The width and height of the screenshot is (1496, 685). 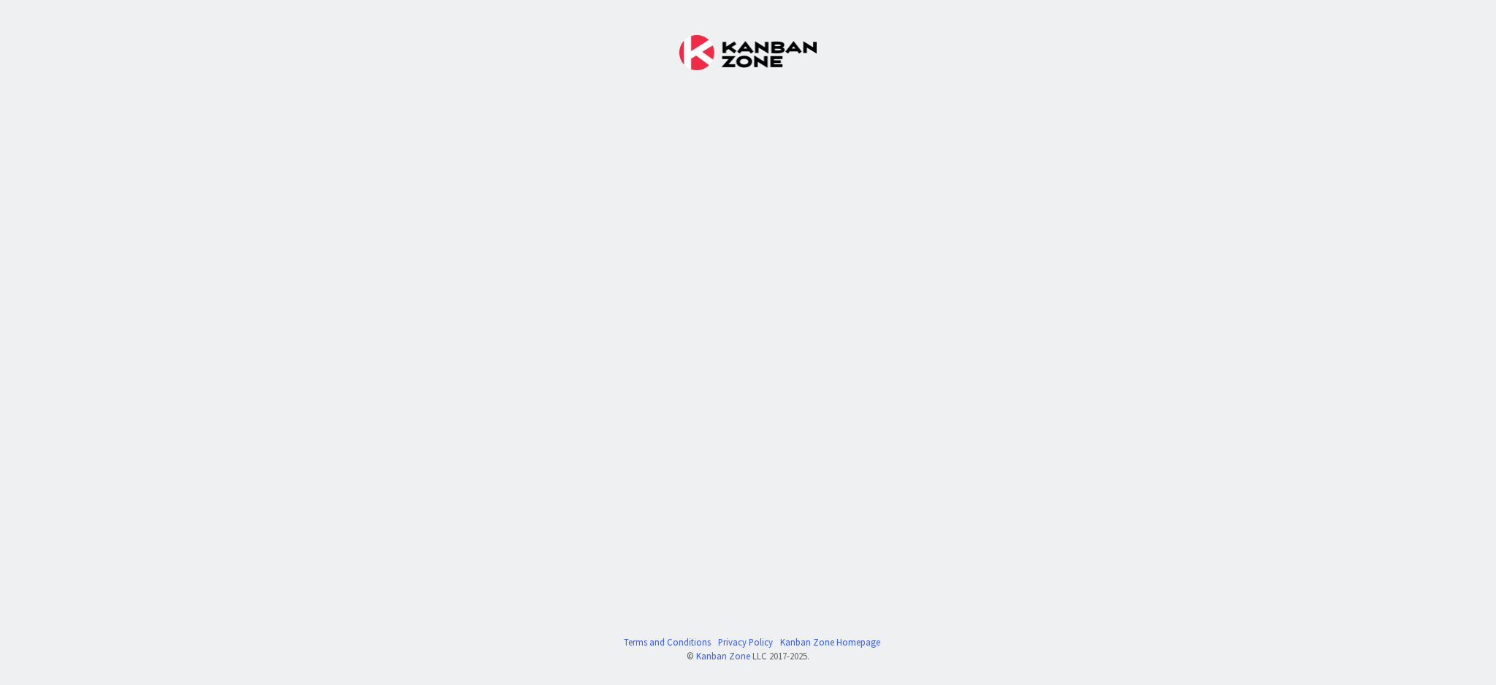 I want to click on a: Kanban Zone, so click(x=723, y=655).